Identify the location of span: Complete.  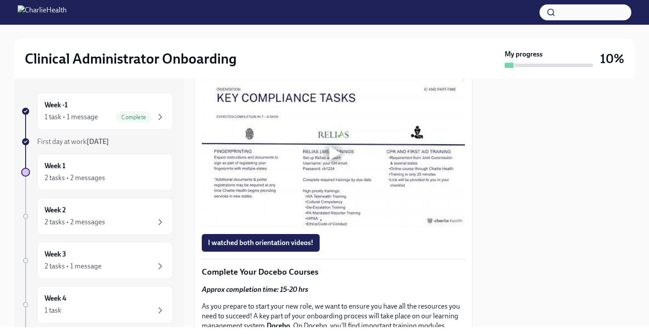
(134, 117).